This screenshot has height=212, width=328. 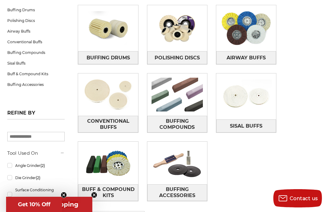 What do you see at coordinates (49, 204) in the screenshot?
I see `div: Get Free ShippingClose teaser` at bounding box center [49, 204].